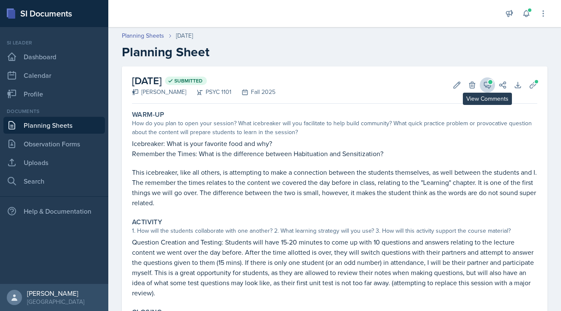  I want to click on div: 1. How will the students collaborate with one another? 2. What learning strategy will you use? 3...., so click(335, 231).